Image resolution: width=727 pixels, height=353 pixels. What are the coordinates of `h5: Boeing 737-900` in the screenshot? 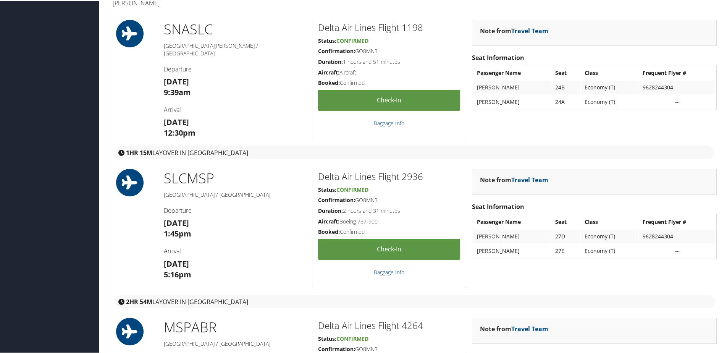 It's located at (389, 221).